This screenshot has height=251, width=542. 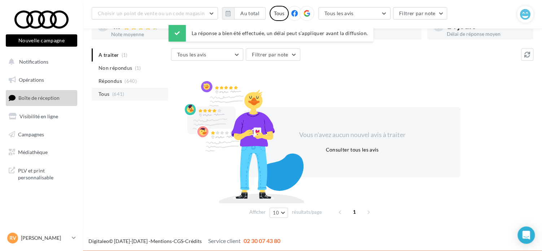 What do you see at coordinates (161, 241) in the screenshot?
I see `a: Mentions` at bounding box center [161, 241].